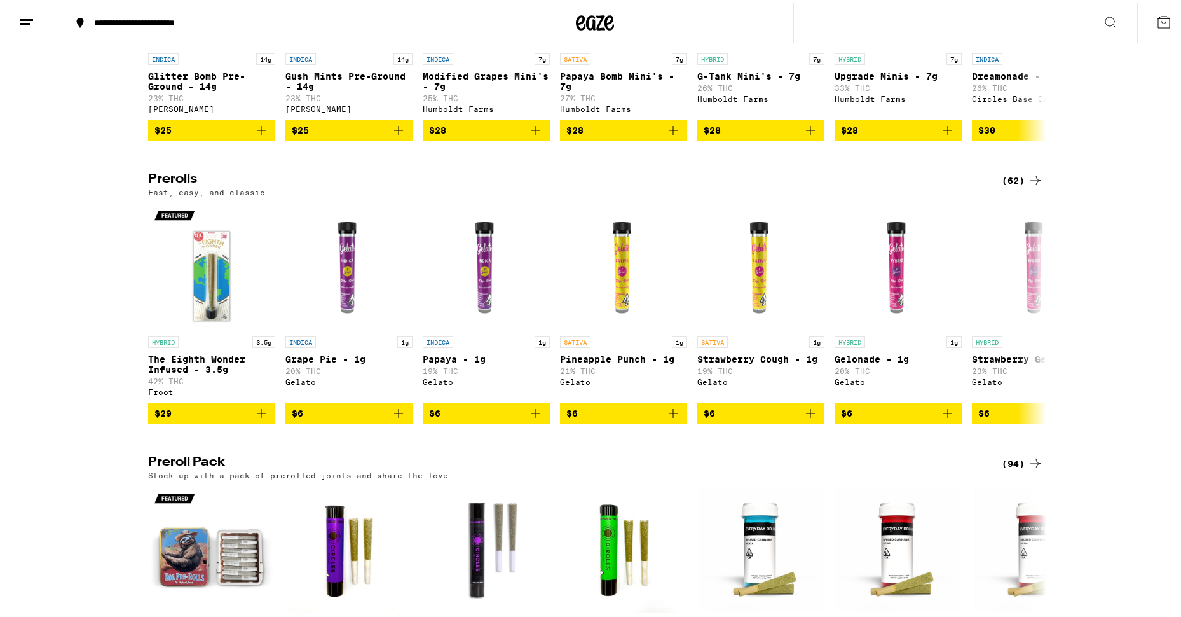 The image size is (1181, 617). Describe the element at coordinates (1035, 74) in the screenshot. I see `p: Dreamonade - 7g` at that location.